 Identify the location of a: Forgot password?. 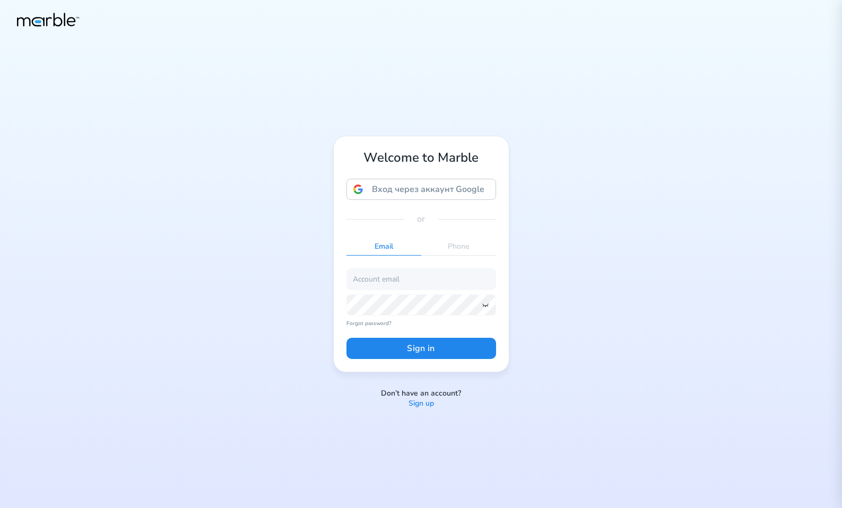
(421, 324).